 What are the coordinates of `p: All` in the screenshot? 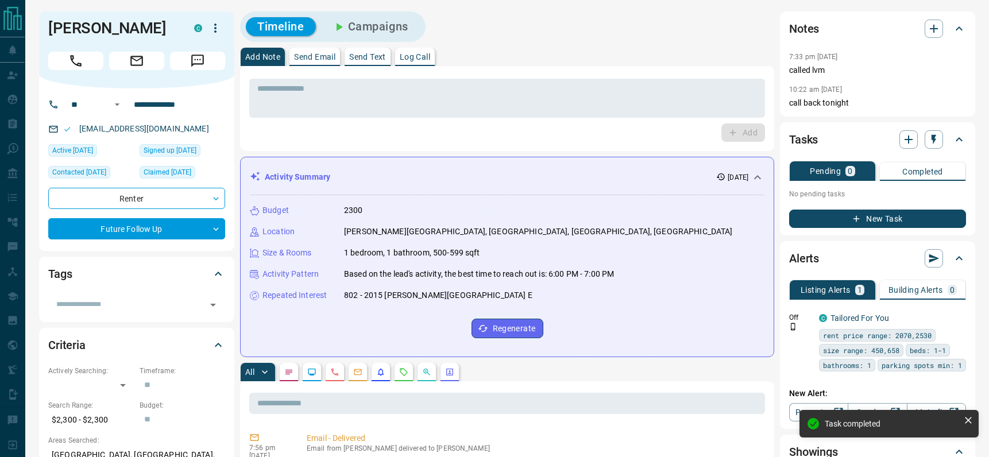 It's located at (250, 372).